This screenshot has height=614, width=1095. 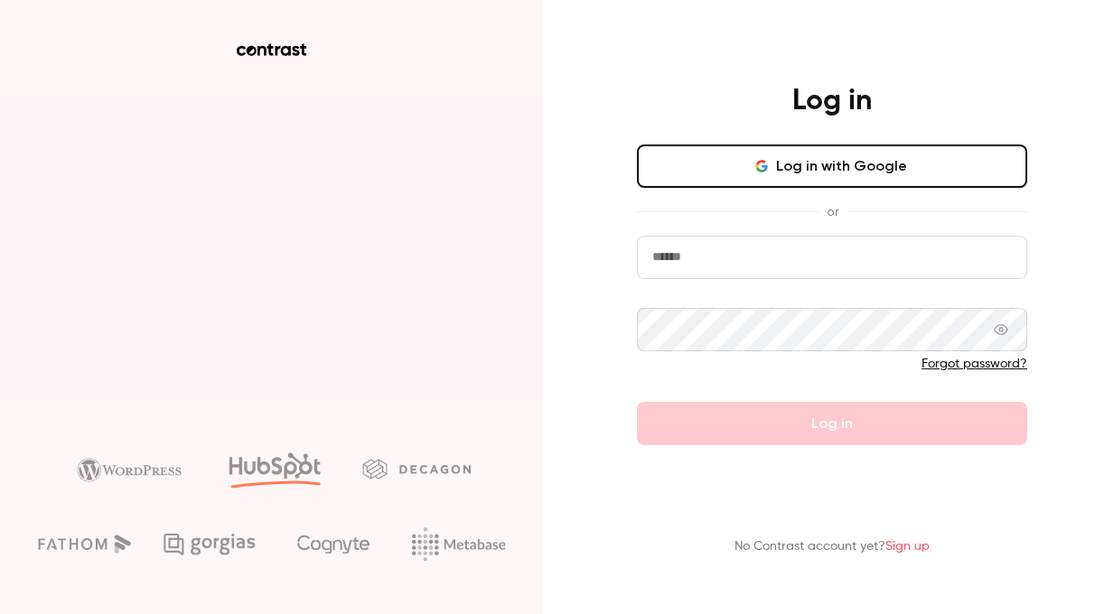 What do you see at coordinates (832, 211) in the screenshot?
I see `span: or` at bounding box center [832, 211].